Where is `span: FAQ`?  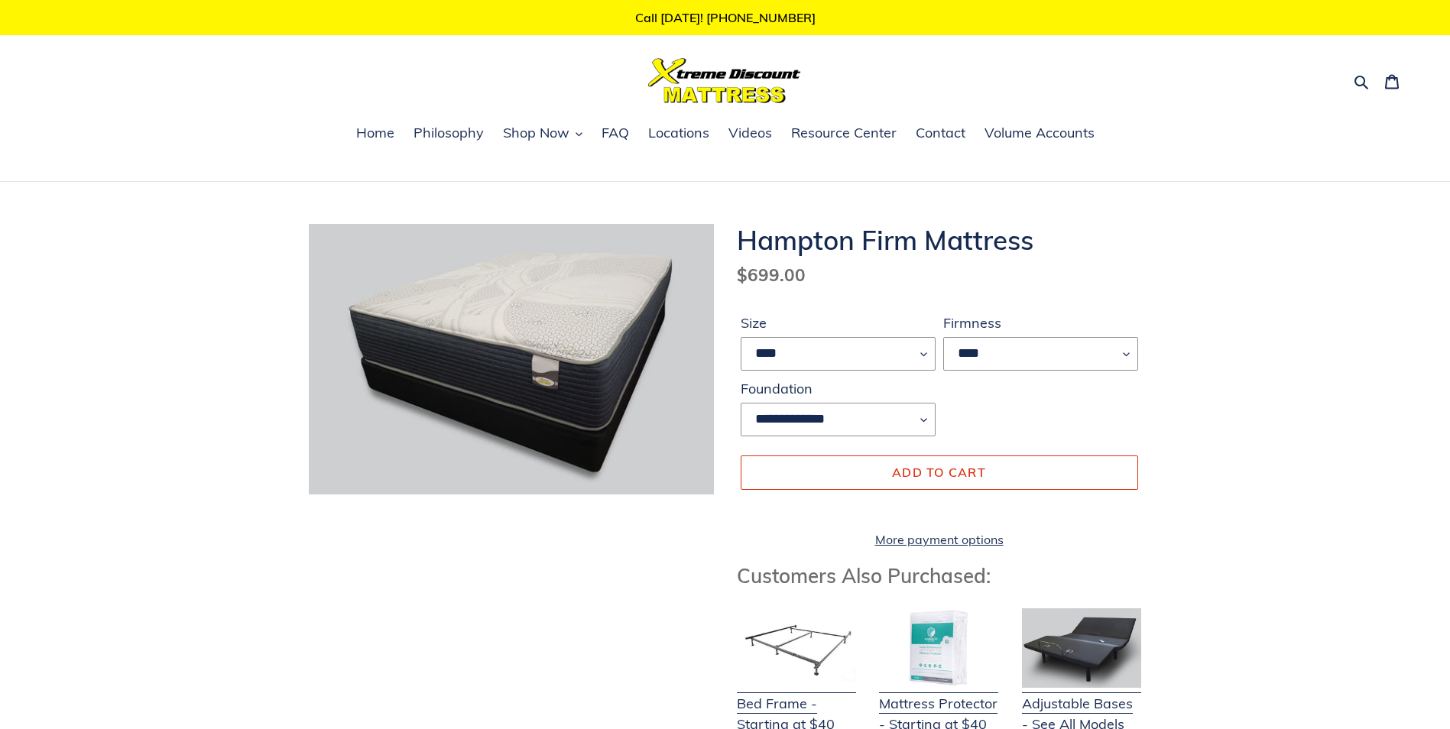 span: FAQ is located at coordinates (615, 133).